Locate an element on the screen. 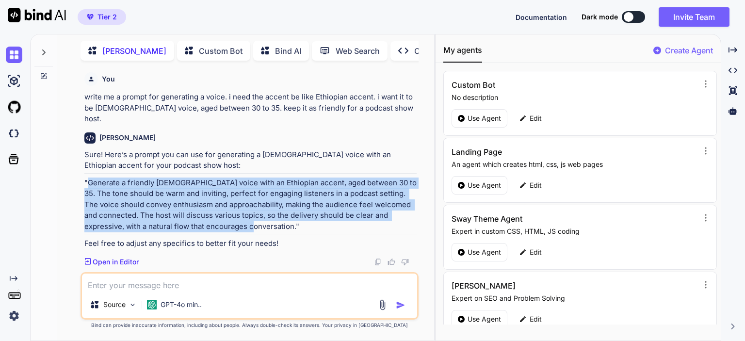 This screenshot has width=745, height=341. p: Create Agent is located at coordinates (689, 50).